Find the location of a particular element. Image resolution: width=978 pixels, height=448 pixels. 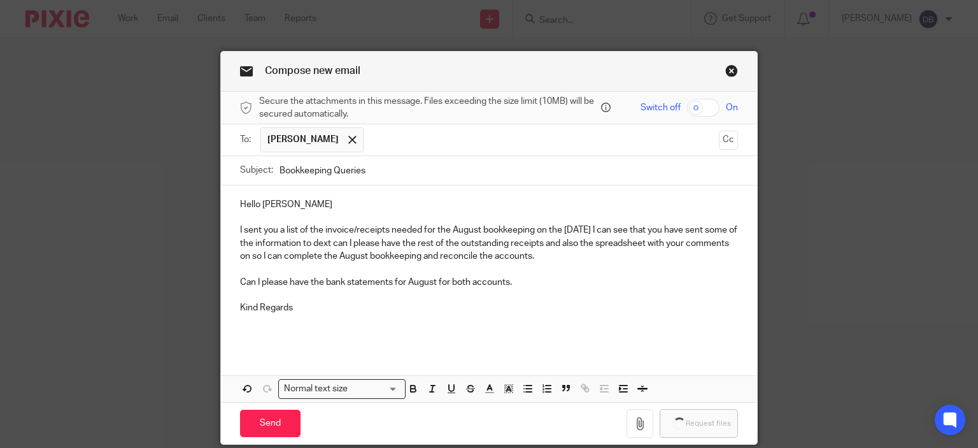

span: Switch off is located at coordinates (660, 108).